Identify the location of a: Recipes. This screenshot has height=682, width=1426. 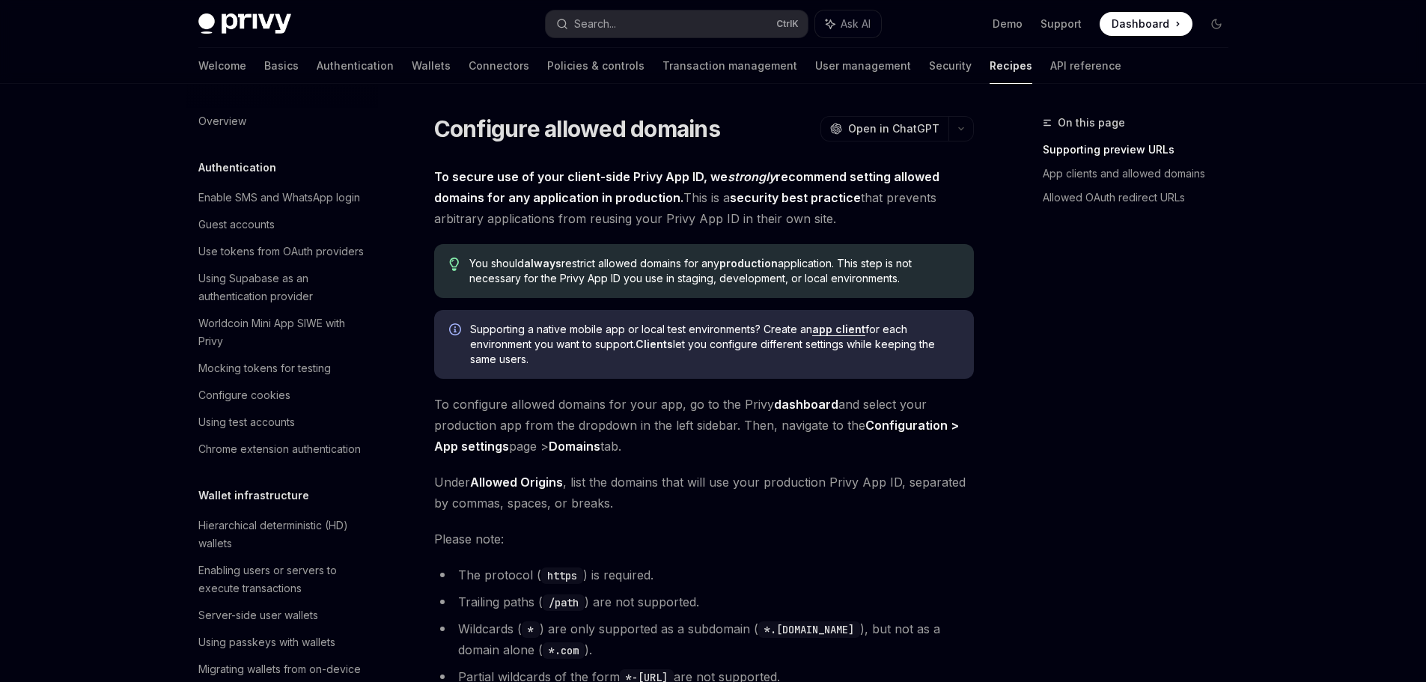
(1011, 66).